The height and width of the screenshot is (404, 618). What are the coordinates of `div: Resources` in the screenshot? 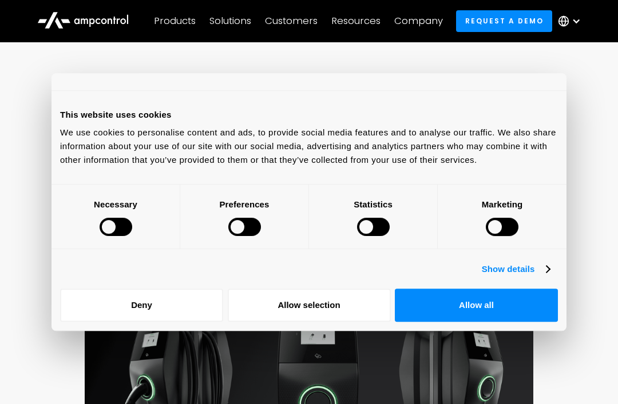 It's located at (356, 21).